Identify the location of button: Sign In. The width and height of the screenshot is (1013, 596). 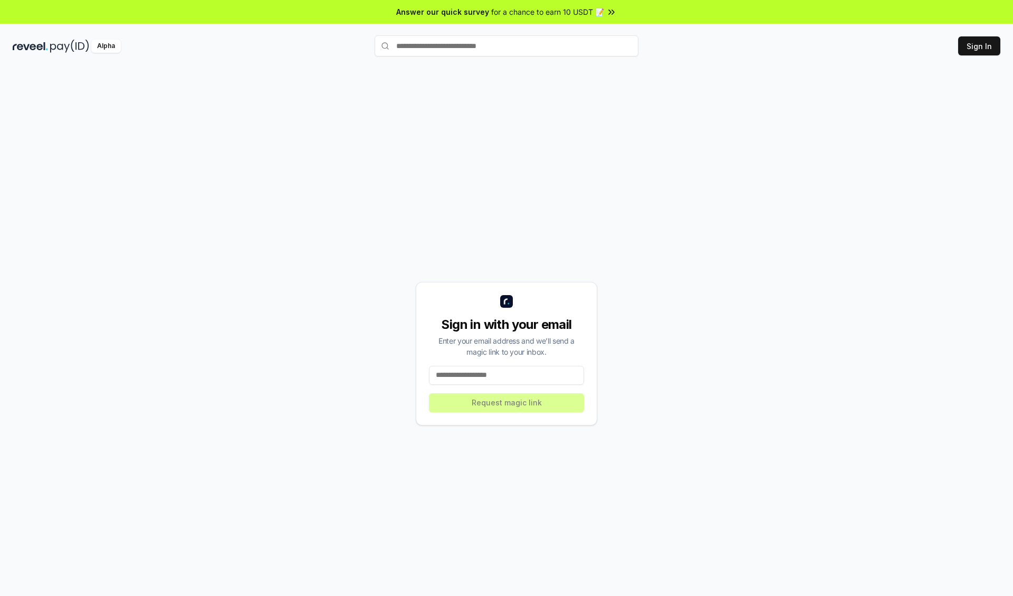
(980, 46).